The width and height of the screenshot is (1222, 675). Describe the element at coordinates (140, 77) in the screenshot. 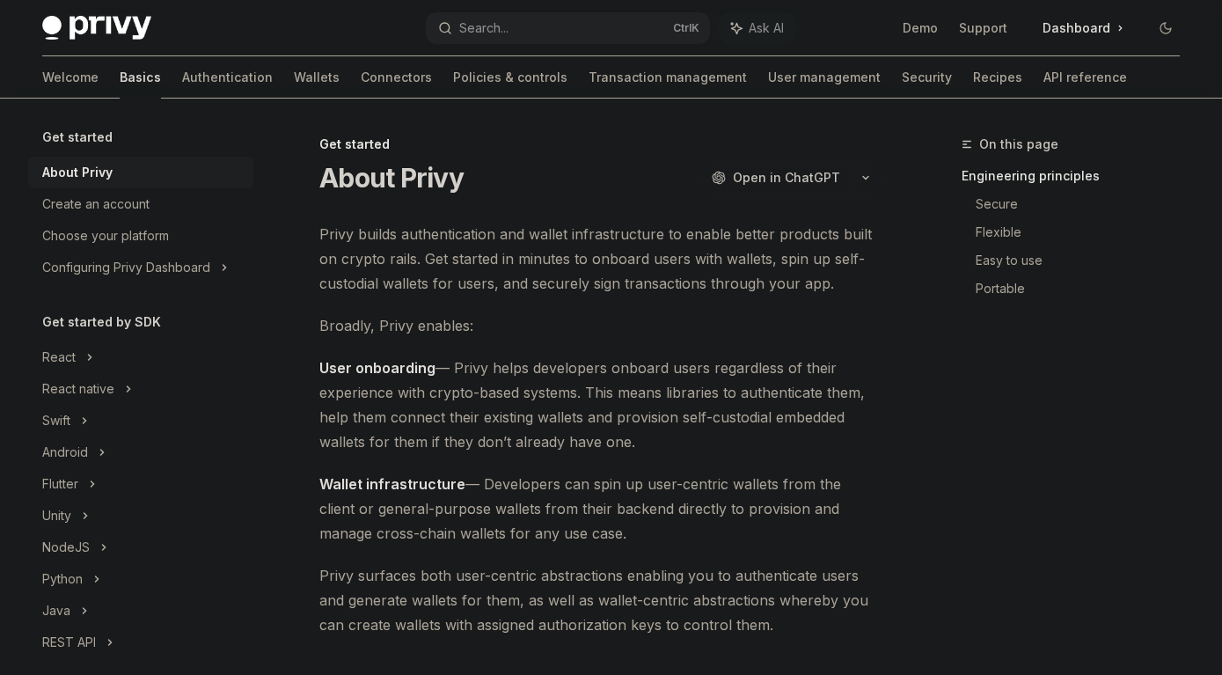

I see `a: Basics` at that location.